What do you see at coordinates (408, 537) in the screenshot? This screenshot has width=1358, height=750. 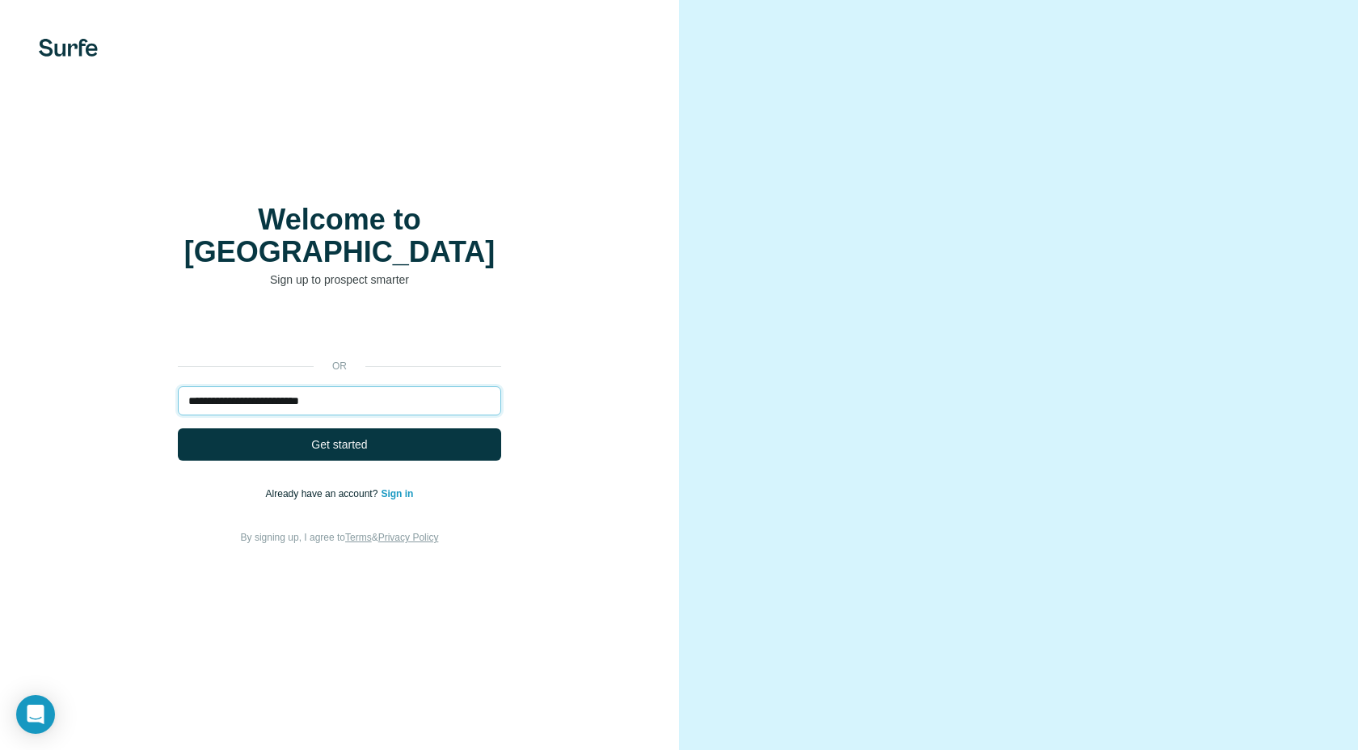 I see `a: Privacy Policy` at bounding box center [408, 537].